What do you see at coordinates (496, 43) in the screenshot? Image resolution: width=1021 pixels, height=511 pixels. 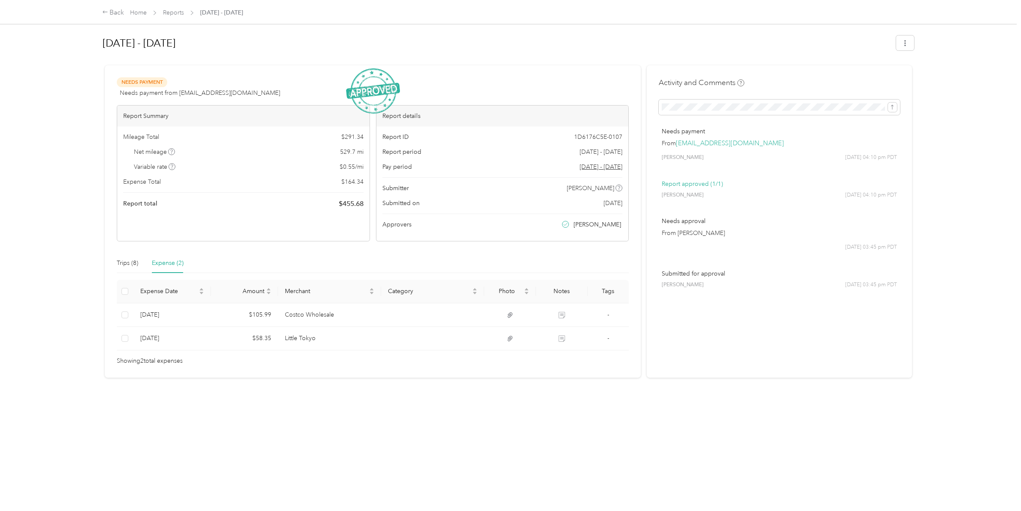 I see `h1: Jul 28 - Aug 10, 2025` at bounding box center [496, 43].